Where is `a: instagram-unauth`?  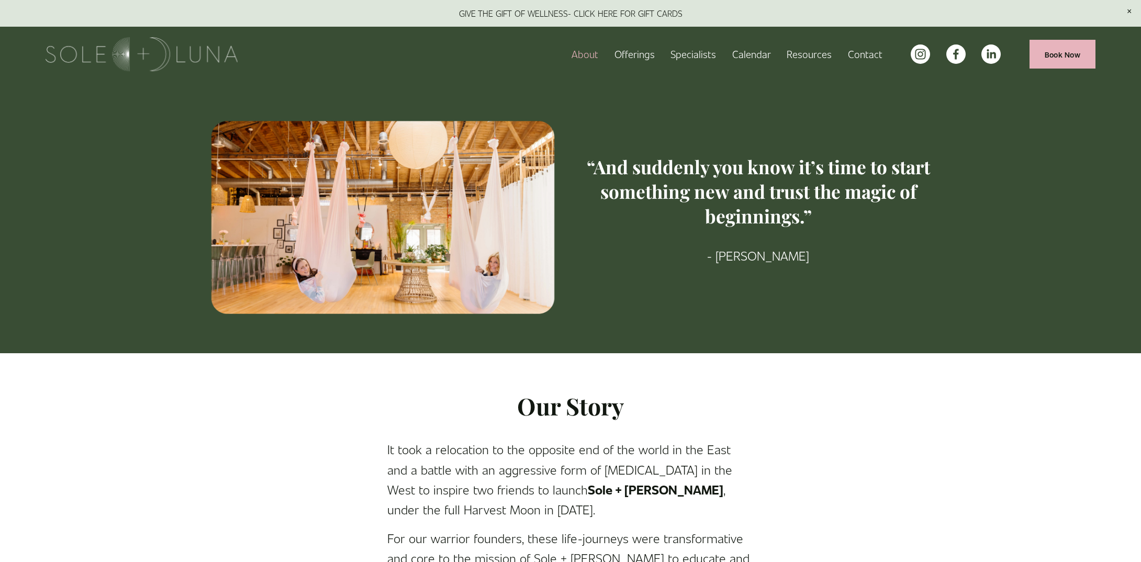 a: instagram-unauth is located at coordinates (920, 54).